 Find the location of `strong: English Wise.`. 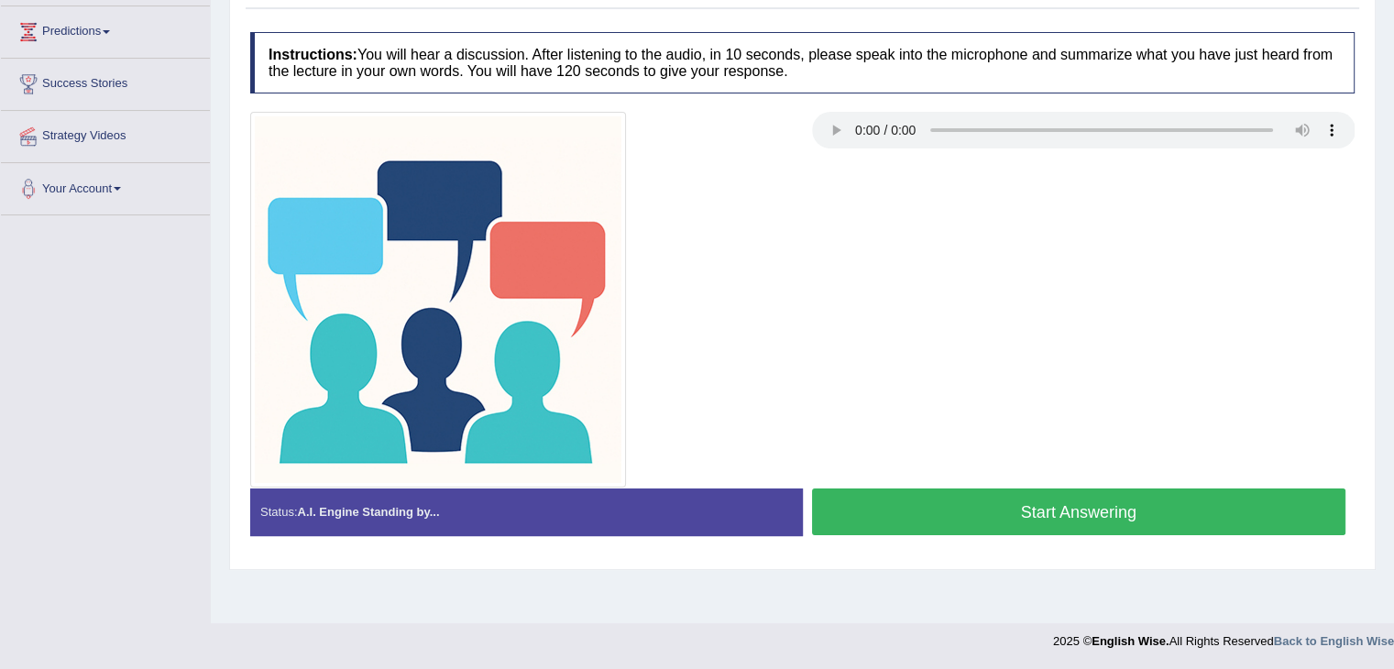

strong: English Wise. is located at coordinates (1130, 640).